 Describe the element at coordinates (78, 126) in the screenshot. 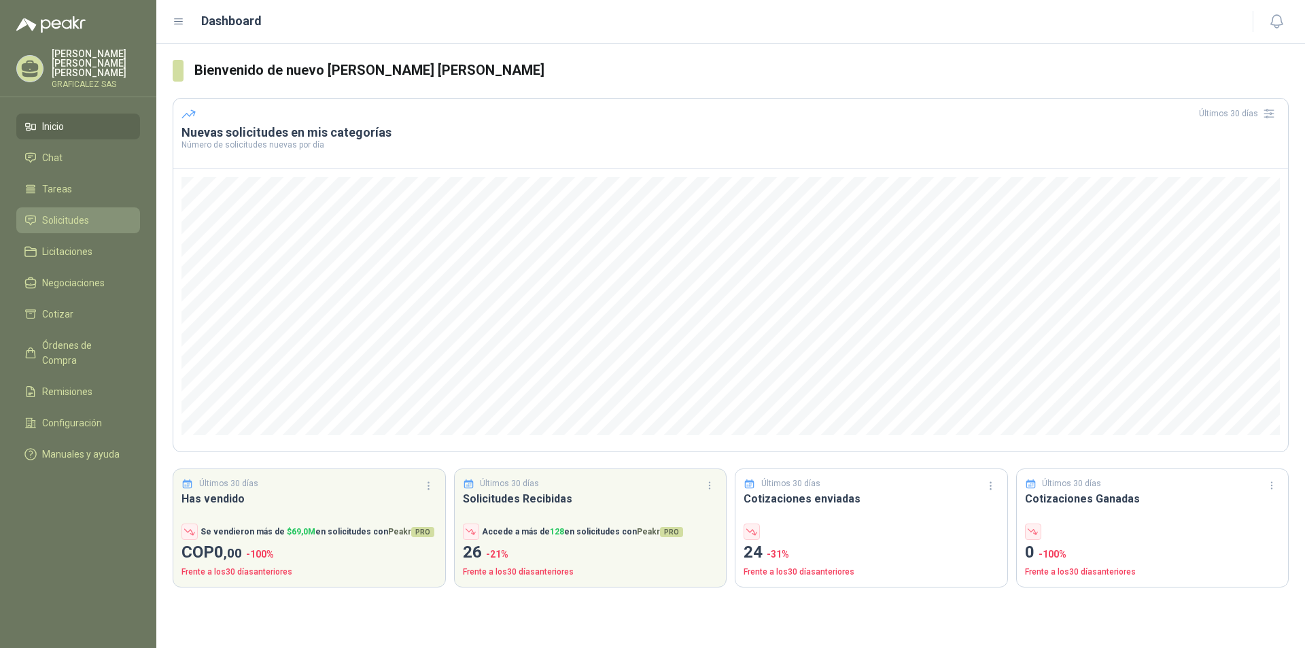

I see `a: Inicio` at that location.